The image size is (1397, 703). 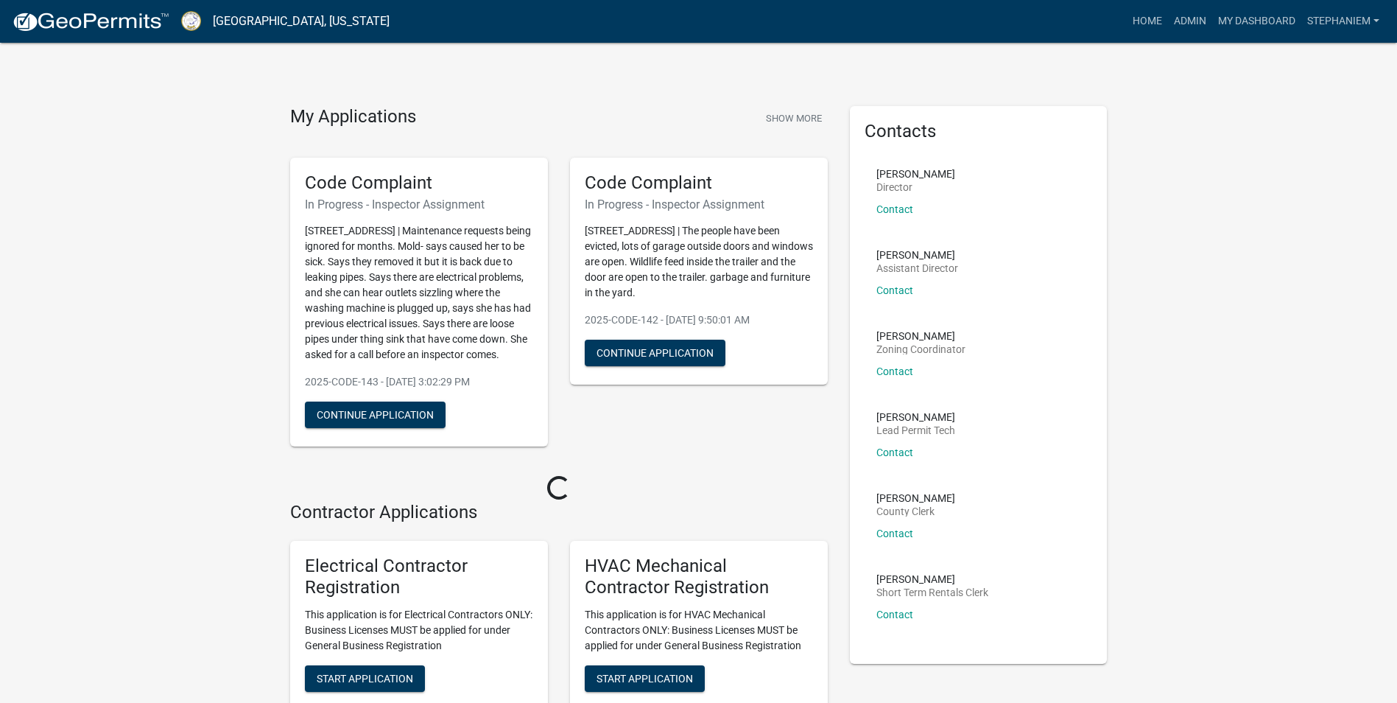 I want to click on p: This application is for HVAC Mechanical Contractors ONLY: Business Licenses MUST be applied for u..., so click(x=699, y=630).